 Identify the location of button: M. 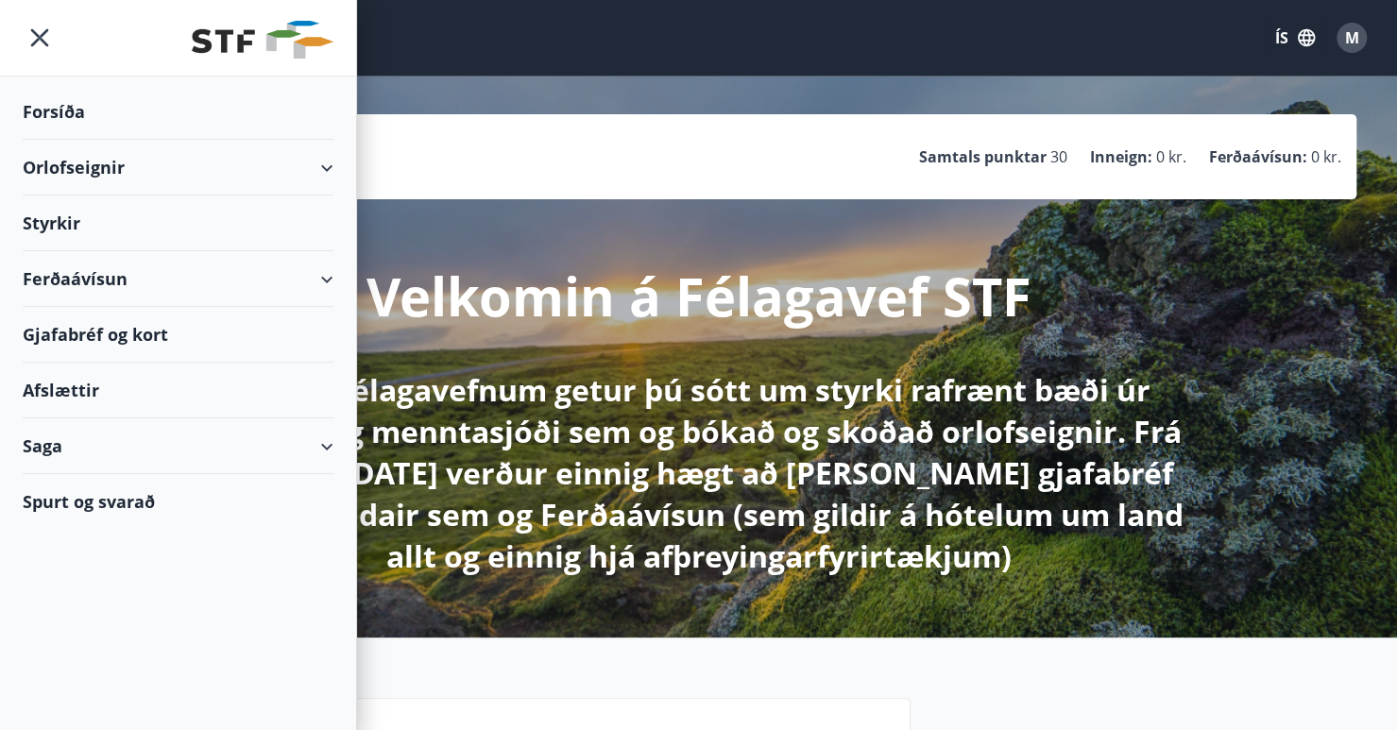
(1352, 38).